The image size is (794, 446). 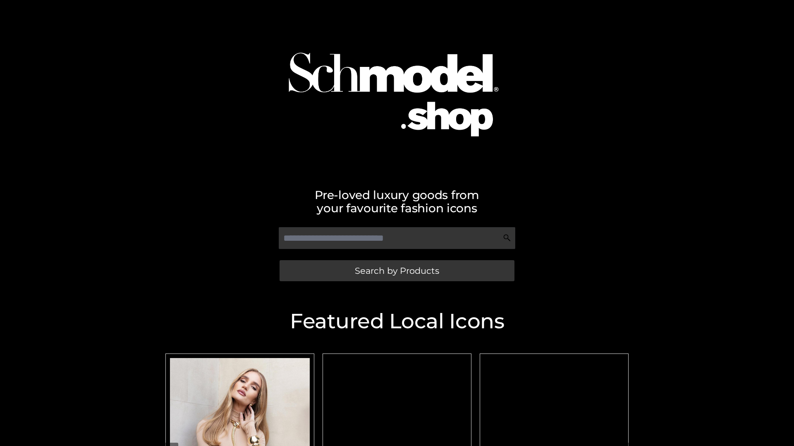 What do you see at coordinates (397, 271) in the screenshot?
I see `span: Search by Products` at bounding box center [397, 271].